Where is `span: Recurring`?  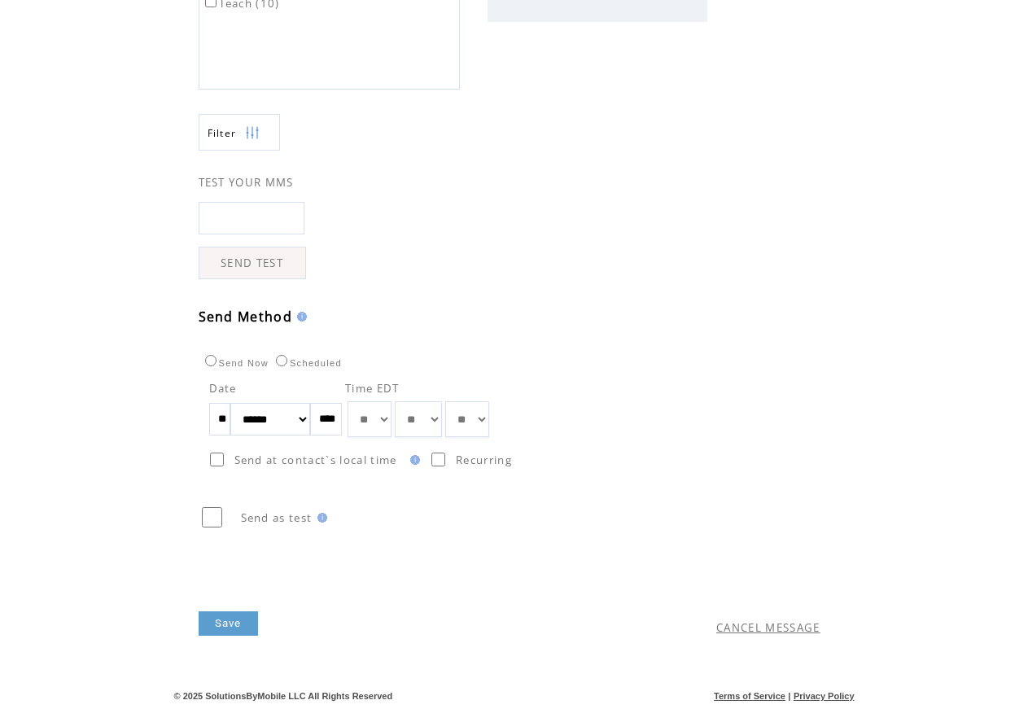 span: Recurring is located at coordinates (483, 460).